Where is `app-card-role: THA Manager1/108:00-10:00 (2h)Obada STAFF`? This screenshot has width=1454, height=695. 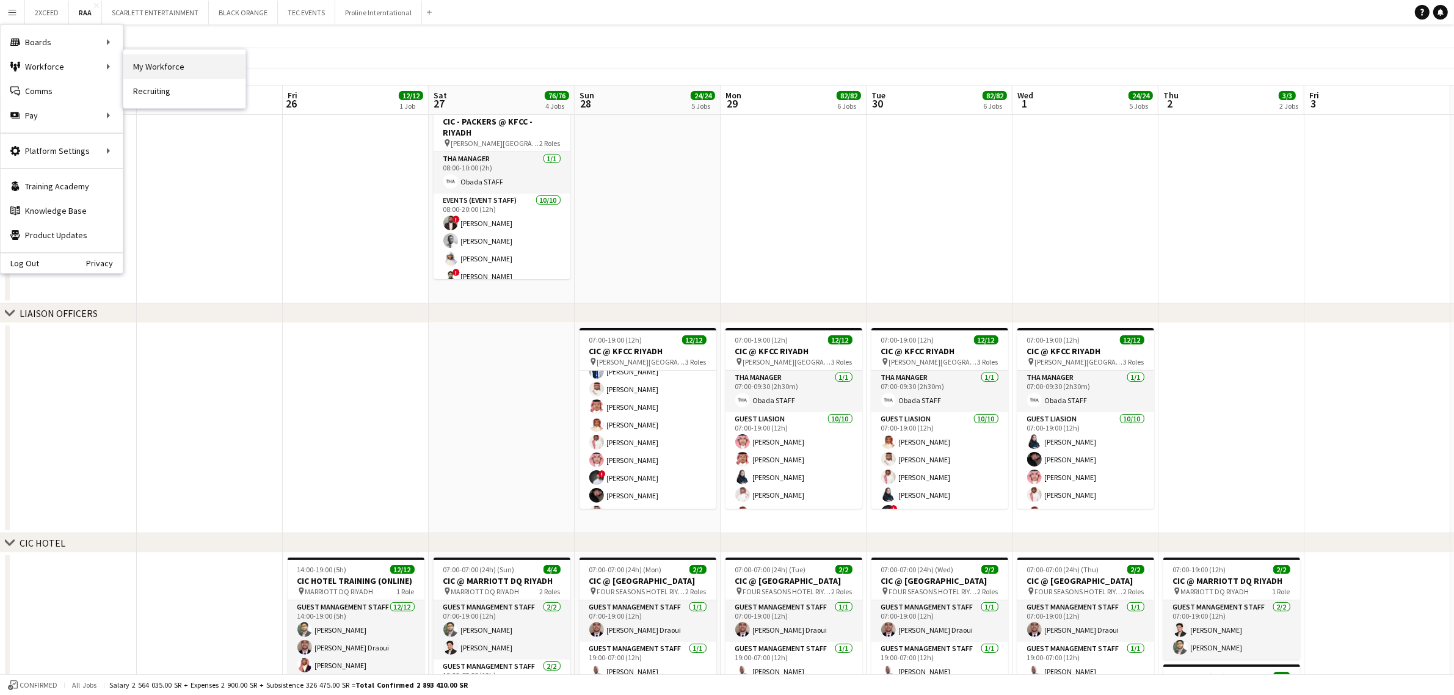
app-card-role: THA Manager1/108:00-10:00 (2h)Obada STAFF is located at coordinates (502, 173).